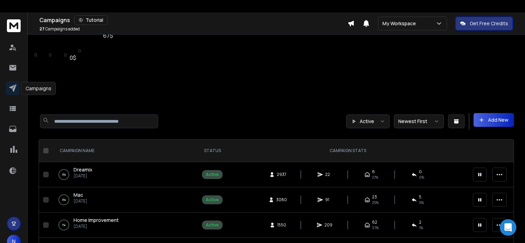 Image resolution: width=525 pixels, height=243 pixels. I want to click on span: 209, so click(328, 225).